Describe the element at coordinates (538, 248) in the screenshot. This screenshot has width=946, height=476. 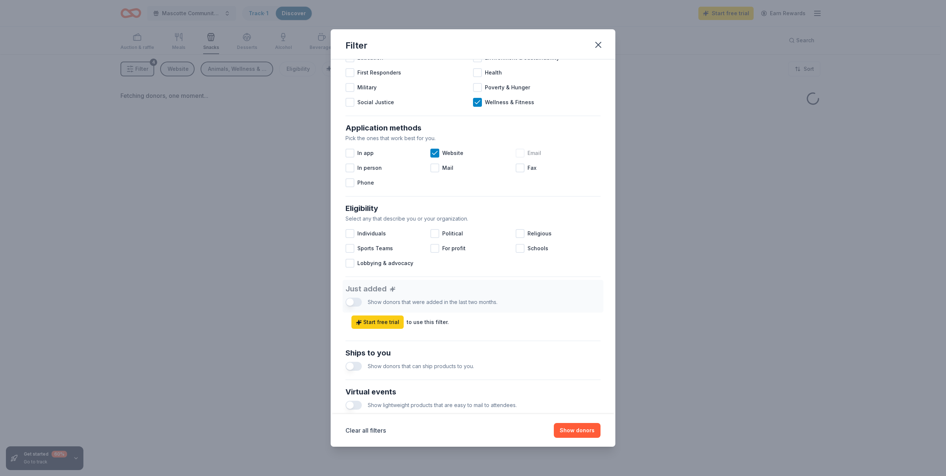
I see `span: Schools` at that location.